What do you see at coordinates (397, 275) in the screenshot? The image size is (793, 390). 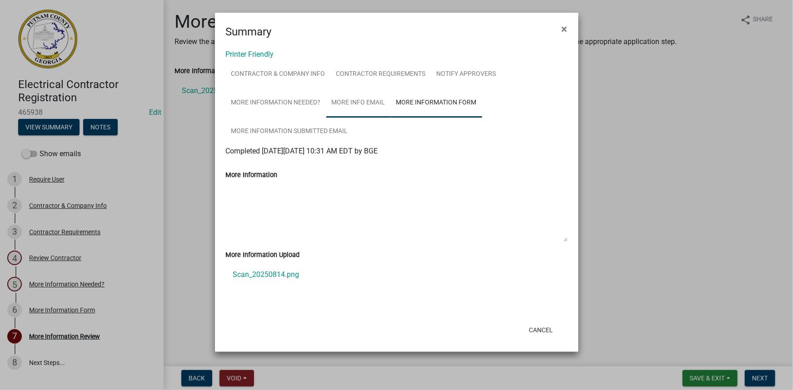 I see `a: Scan_20250814.png` at bounding box center [397, 275].